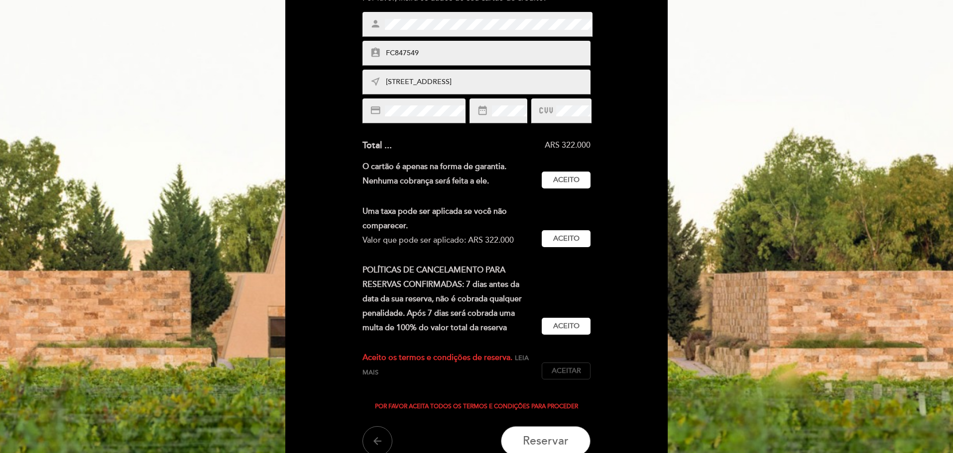 The height and width of the screenshot is (453, 953). I want to click on div: POLÍTICAS DE CANCELAMENTO PARA RESERVAS CONFIRMADAS: 7 dias antes da data da sua reserva, não é c..., so click(452, 299).